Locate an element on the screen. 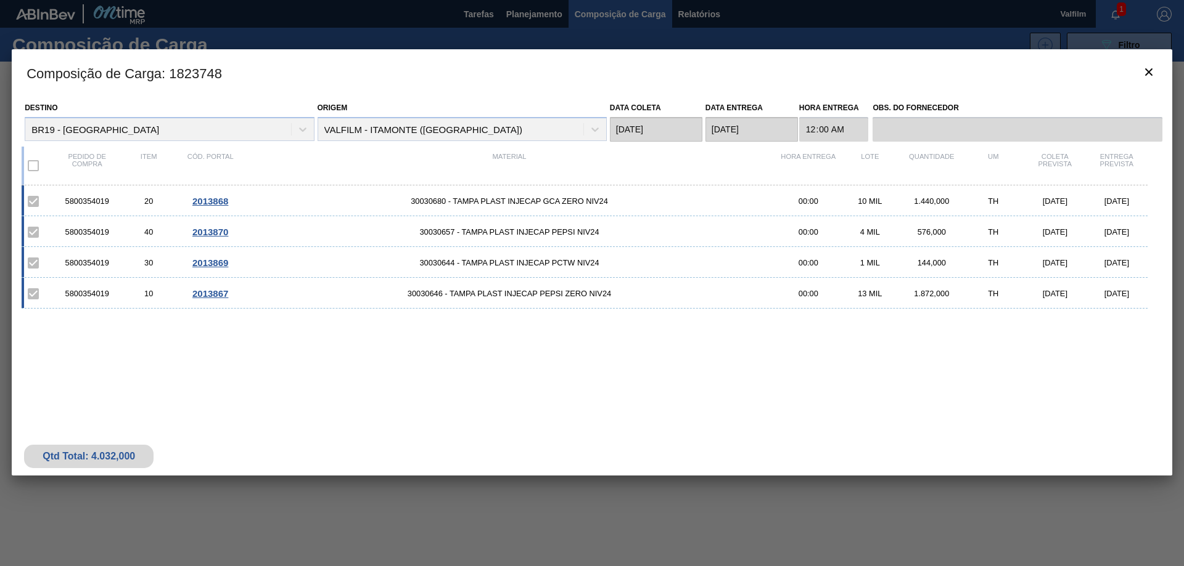 The width and height of the screenshot is (1184, 566). span: 30030680 - TAMPA PLAST INJECAP GCA ZERO NIV24 is located at coordinates (509, 201).